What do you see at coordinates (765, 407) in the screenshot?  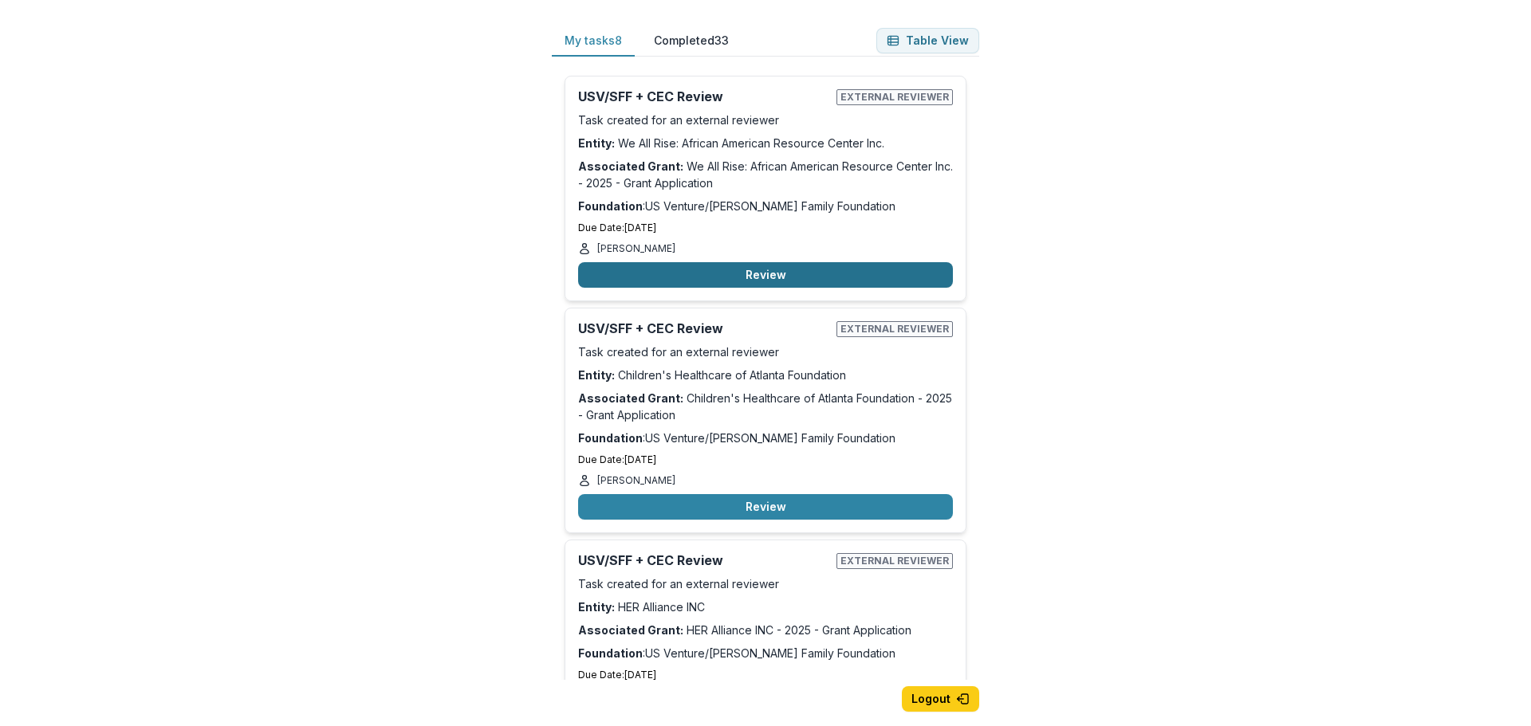 I see `p: Children's Healthcare of Atlanta Foundation - 2025 - Grant Application` at bounding box center [765, 407].